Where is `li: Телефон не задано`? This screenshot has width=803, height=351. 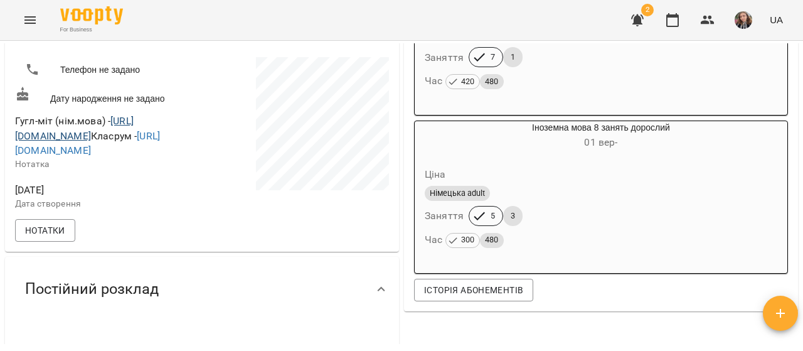 li: Телефон не задано is located at coordinates (107, 70).